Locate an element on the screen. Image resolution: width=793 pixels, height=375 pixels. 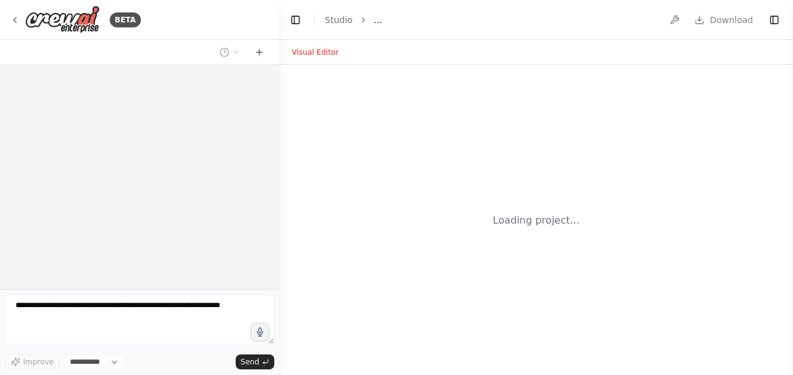
button: Start a new chat is located at coordinates (259, 52).